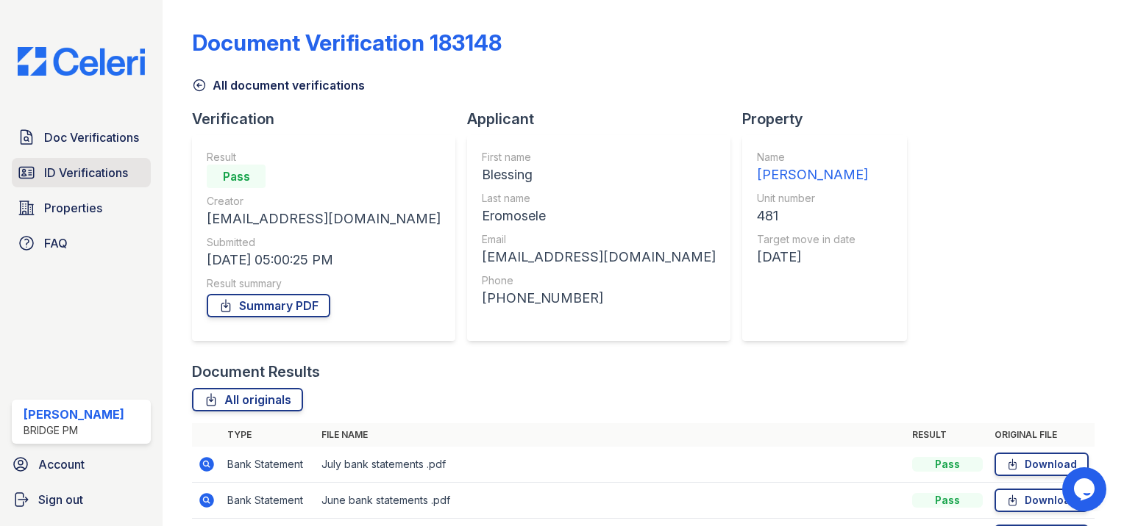  Describe the element at coordinates (604, 119) in the screenshot. I see `div: Applicant` at that location.